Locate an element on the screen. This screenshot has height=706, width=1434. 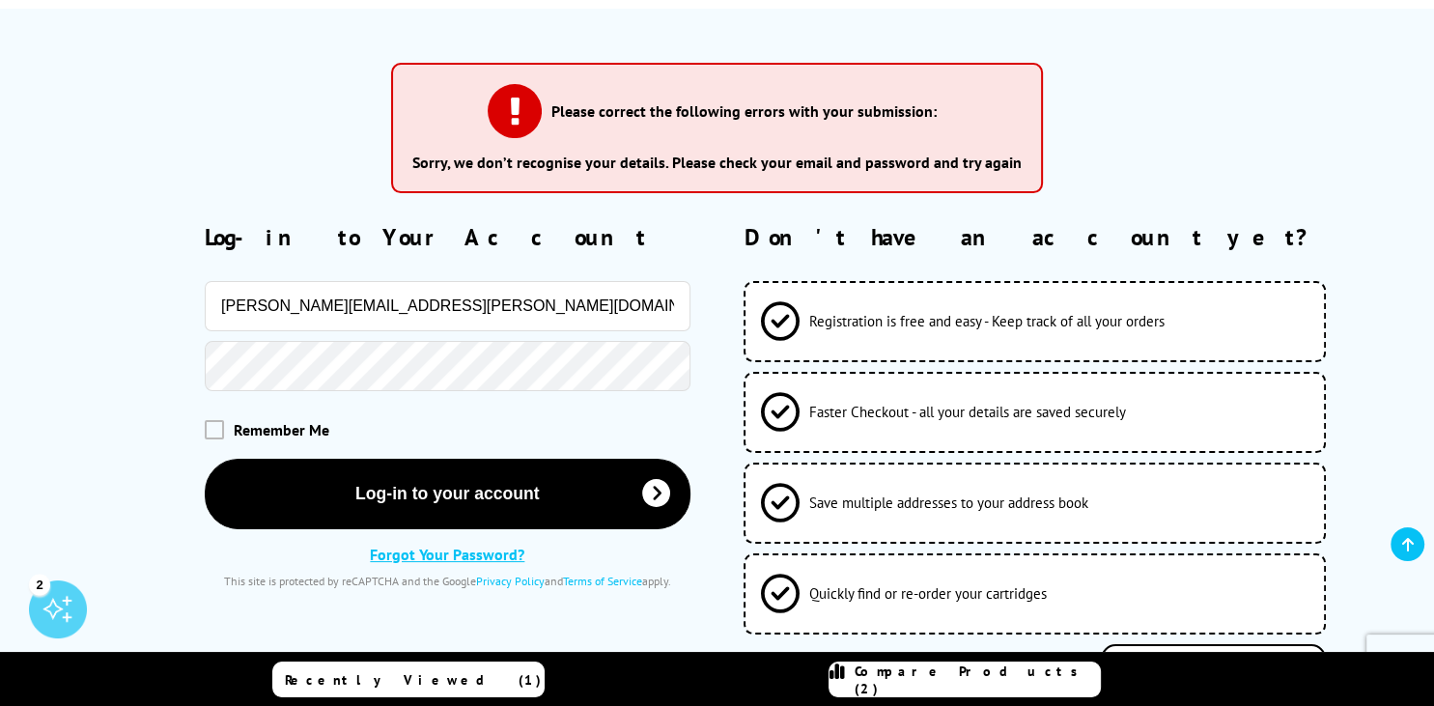
input: Email is located at coordinates (447, 306).